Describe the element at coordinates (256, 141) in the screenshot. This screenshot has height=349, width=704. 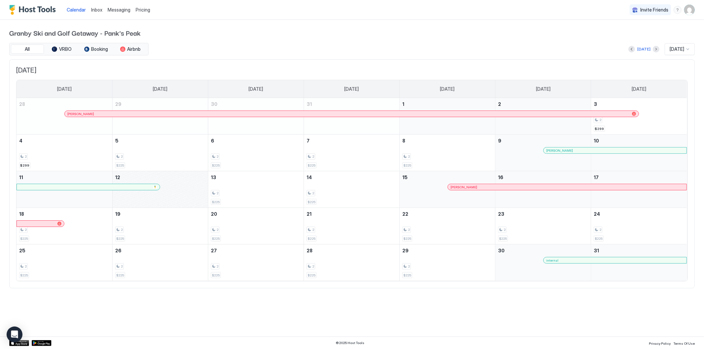
I see `a: January 6, 2026` at that location.